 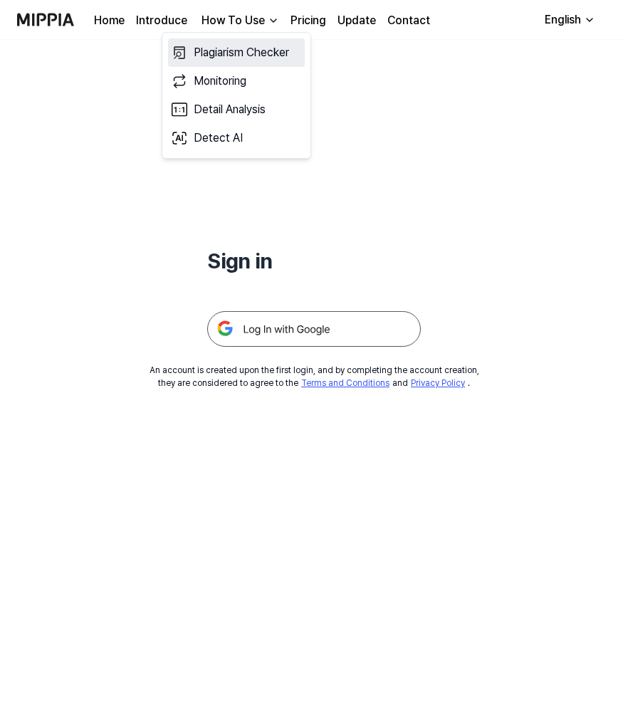 I want to click on img: 구글 로그인 버튼, so click(x=314, y=329).